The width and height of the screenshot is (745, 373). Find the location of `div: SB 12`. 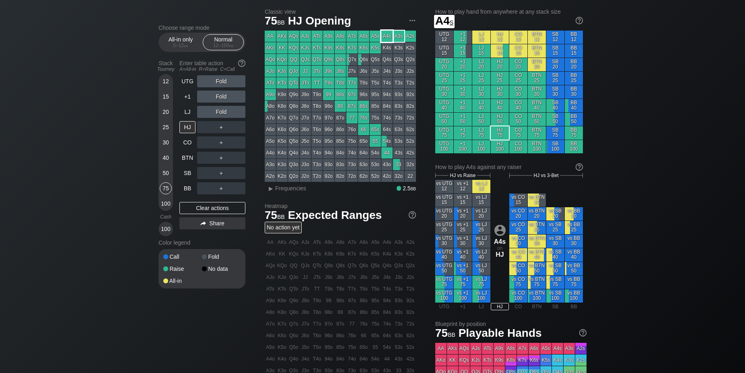

div: SB 12 is located at coordinates (555, 37).